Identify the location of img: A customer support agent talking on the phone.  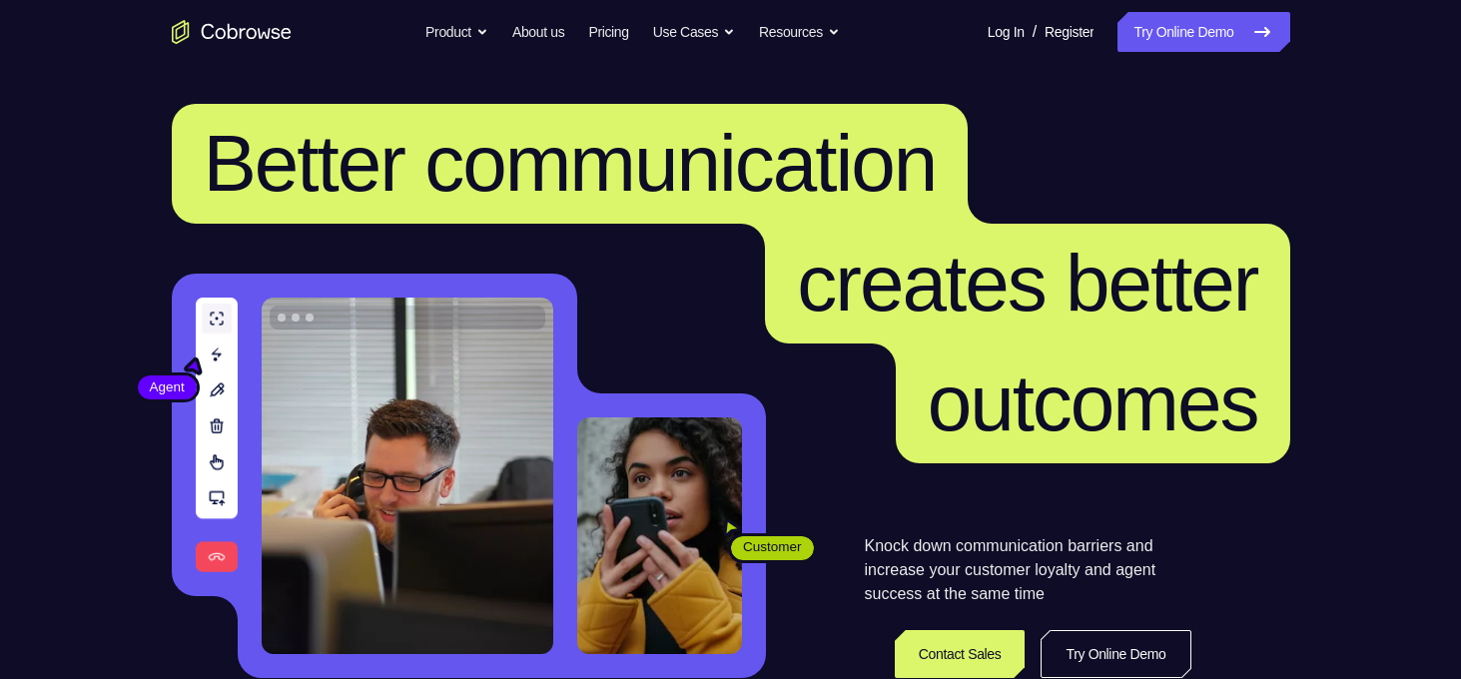
(407, 475).